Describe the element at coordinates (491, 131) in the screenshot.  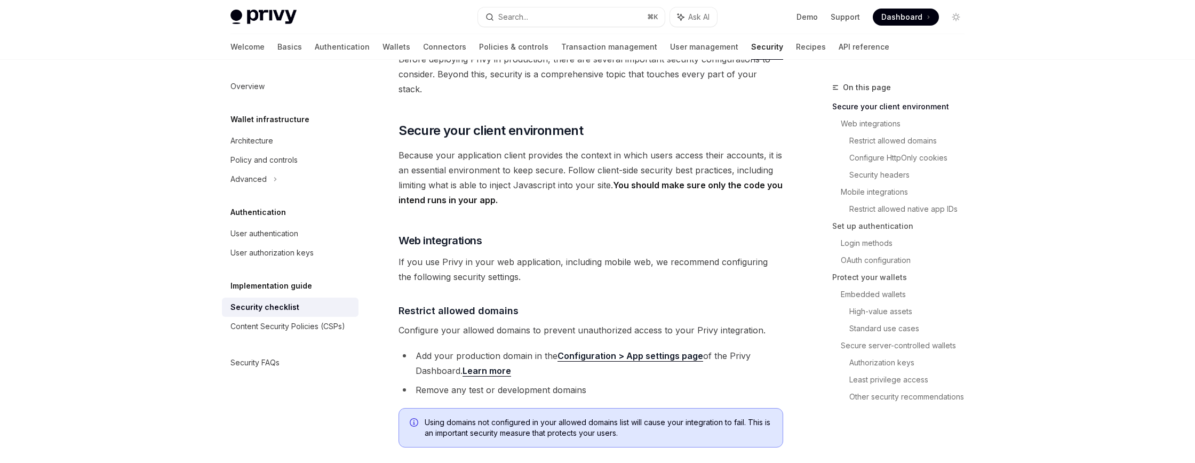
I see `span: Secure your client environment` at that location.